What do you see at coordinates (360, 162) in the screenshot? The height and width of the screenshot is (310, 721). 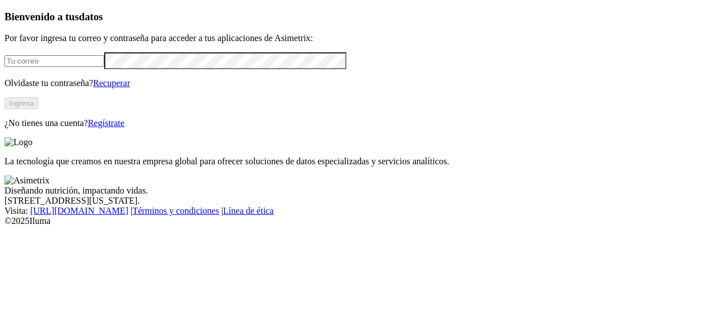 I see `p: La tecnología que creamos en nuestra empresa global para ofrecer soluciones de datos especializad...` at bounding box center [360, 162].